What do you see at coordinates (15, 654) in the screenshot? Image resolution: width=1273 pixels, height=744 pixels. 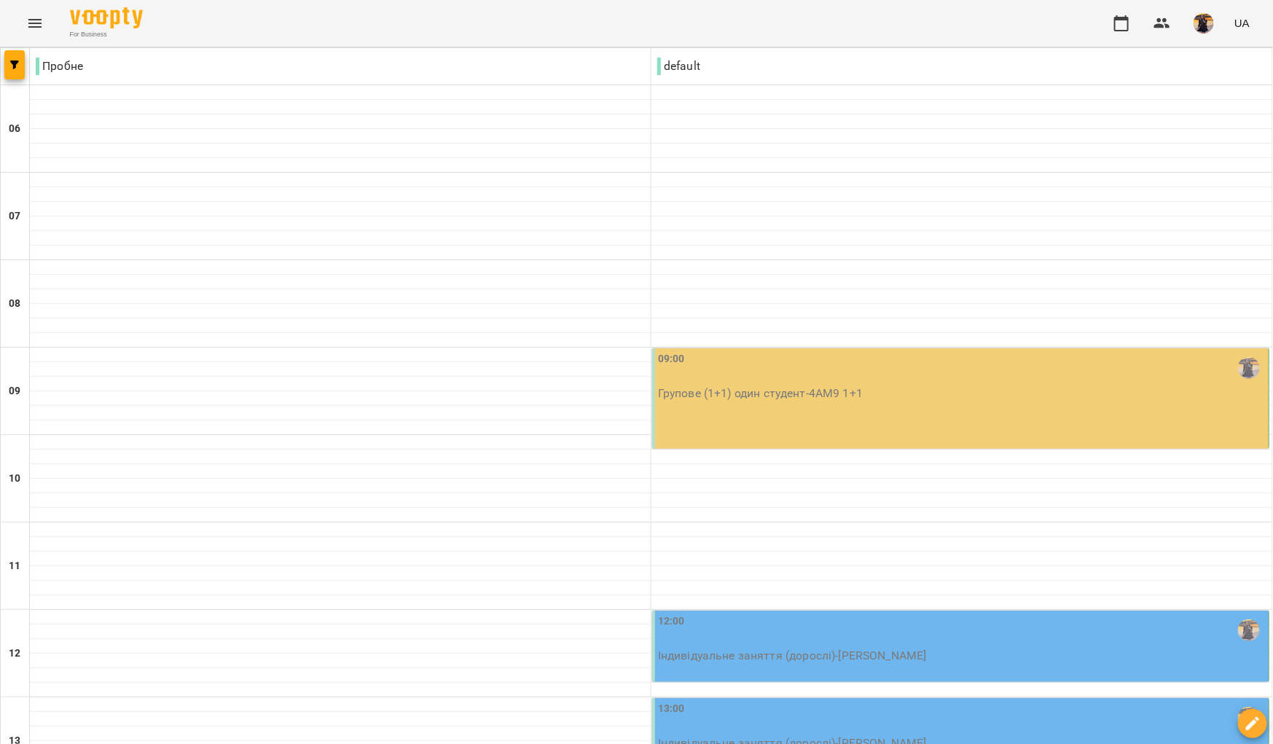 I see `h6: 12` at bounding box center [15, 654].